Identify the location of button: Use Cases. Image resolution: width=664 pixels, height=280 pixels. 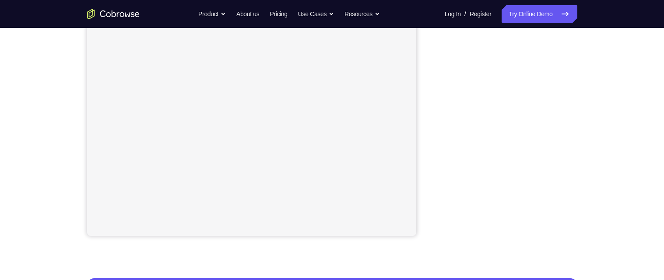
(316, 14).